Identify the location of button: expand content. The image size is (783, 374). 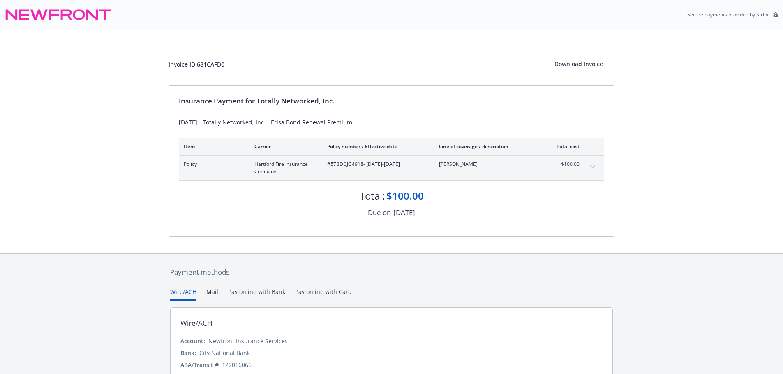
(592, 167).